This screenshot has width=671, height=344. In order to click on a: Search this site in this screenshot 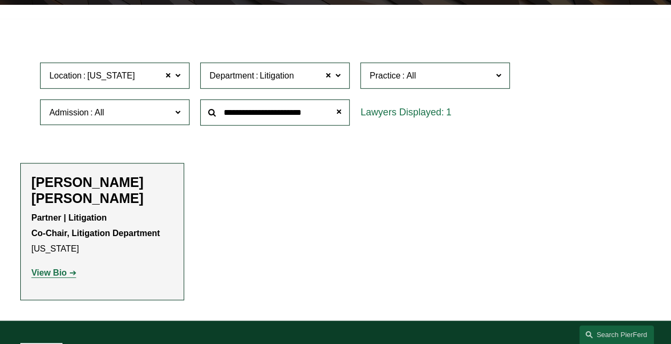, I will do `click(617, 334)`.